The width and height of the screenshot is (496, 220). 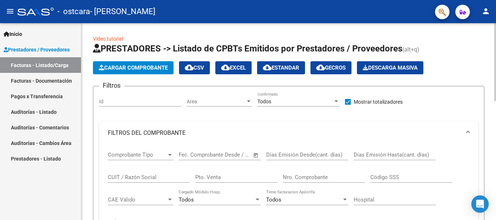 What do you see at coordinates (331, 68) in the screenshot?
I see `button: Gecros` at bounding box center [331, 68].